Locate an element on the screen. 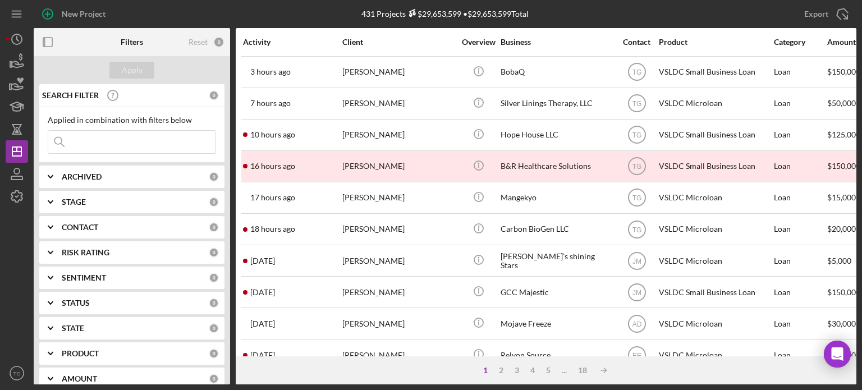  div: Activity is located at coordinates (292, 42).